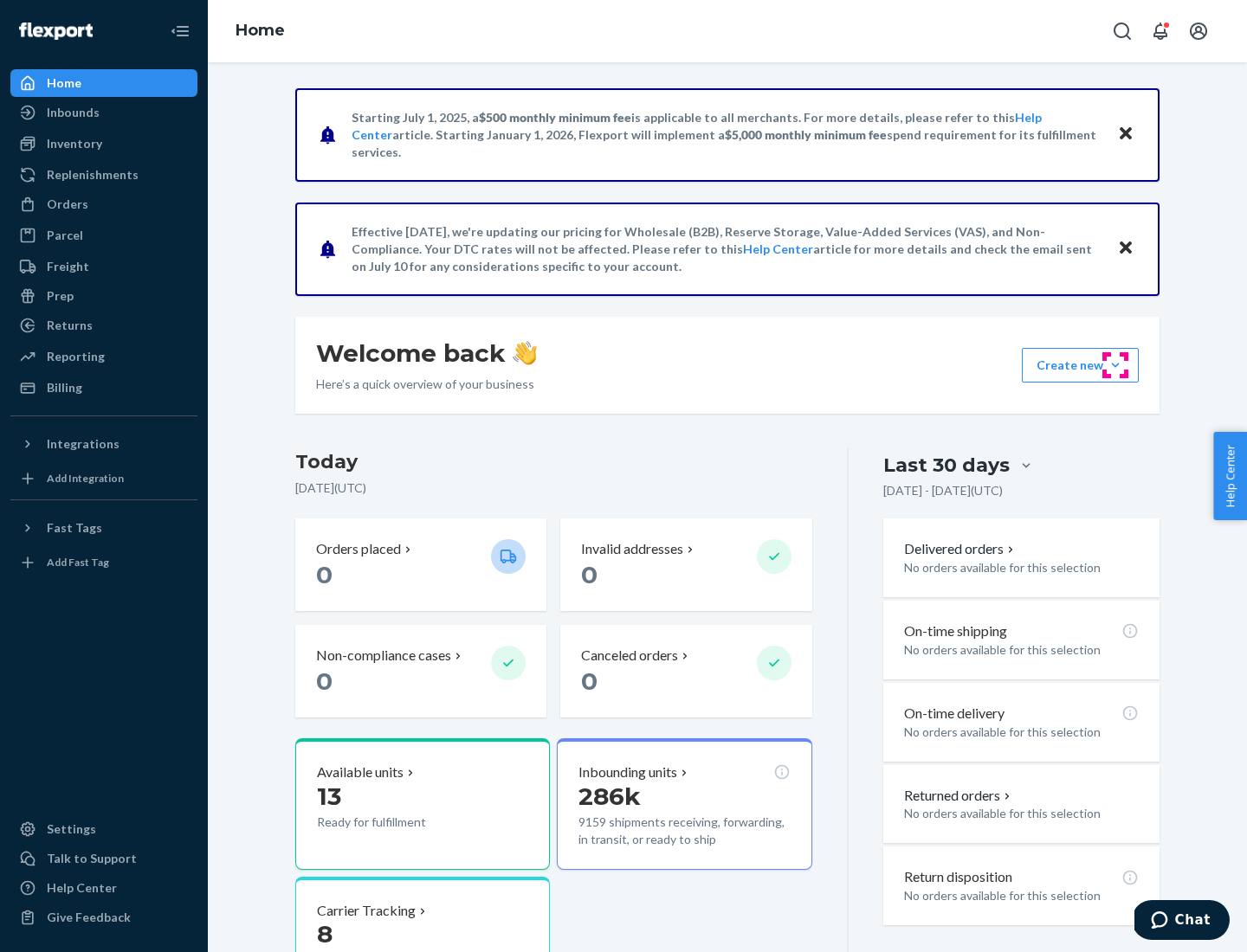 This screenshot has height=952, width=1247. What do you see at coordinates (946, 465) in the screenshot?
I see `div: Last 30 days` at bounding box center [946, 465].